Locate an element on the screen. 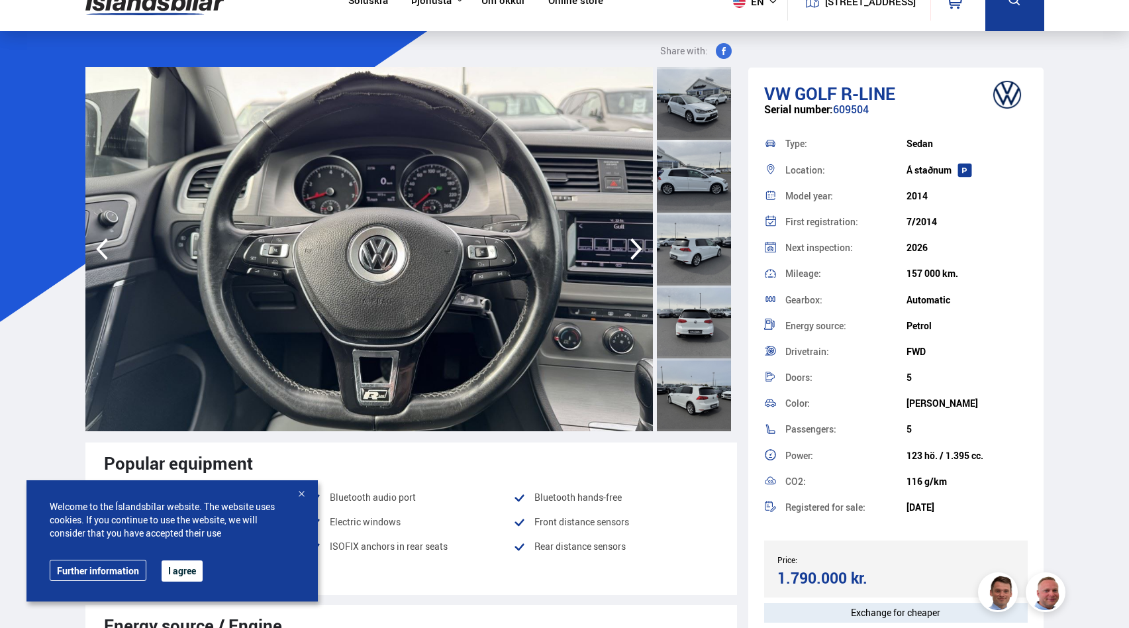 This screenshot has width=1129, height=628. div: Sedan is located at coordinates (967, 144).